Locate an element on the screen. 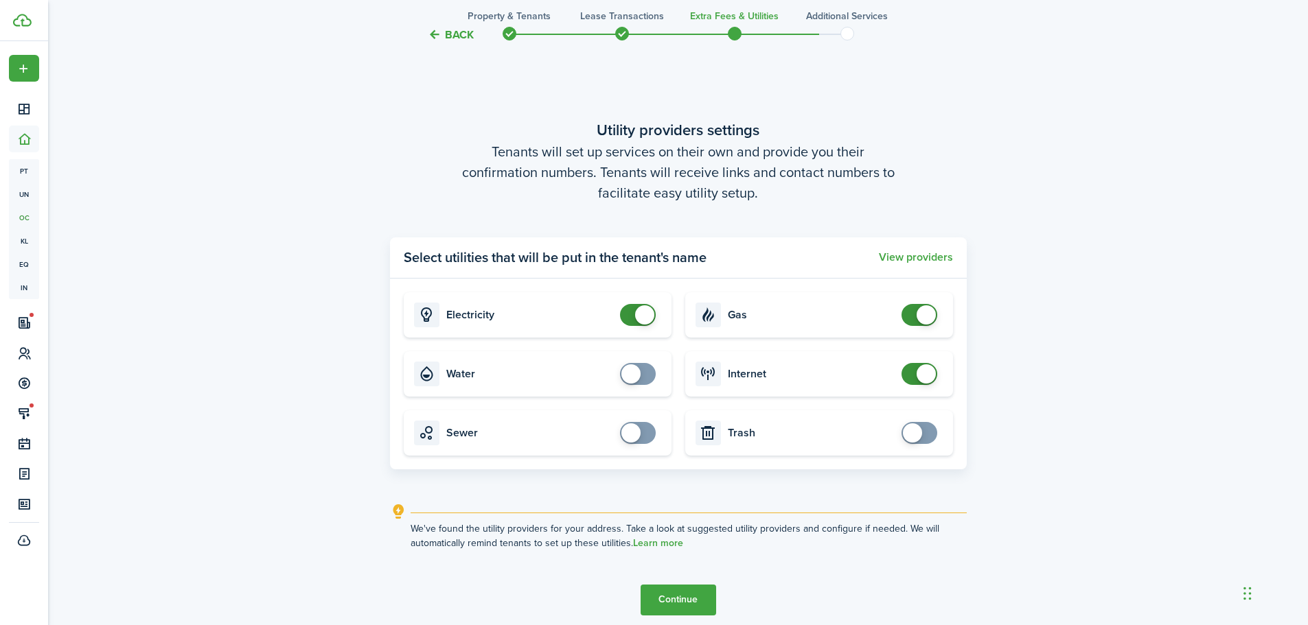  a: Learn more is located at coordinates (658, 544).